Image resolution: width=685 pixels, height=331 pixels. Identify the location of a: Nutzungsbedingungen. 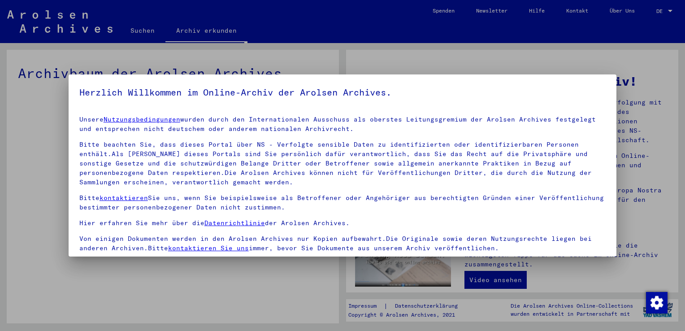
(142, 119).